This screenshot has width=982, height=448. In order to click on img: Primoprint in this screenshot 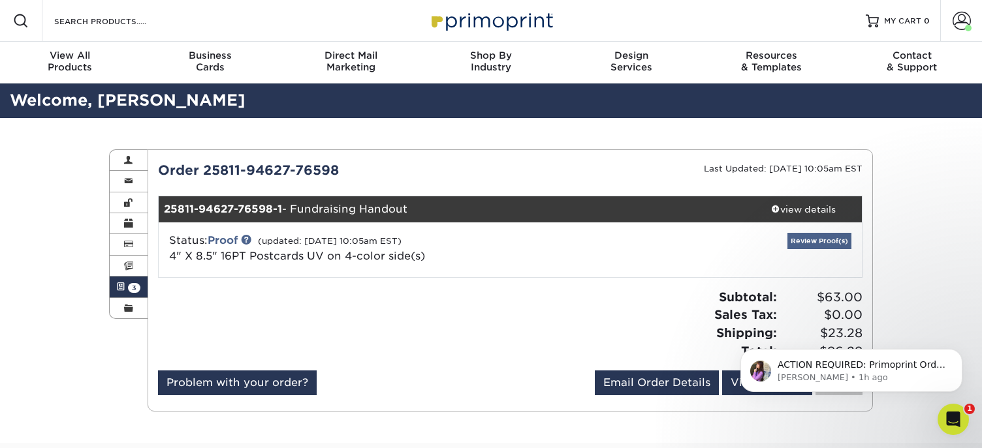, I will do `click(491, 20)`.